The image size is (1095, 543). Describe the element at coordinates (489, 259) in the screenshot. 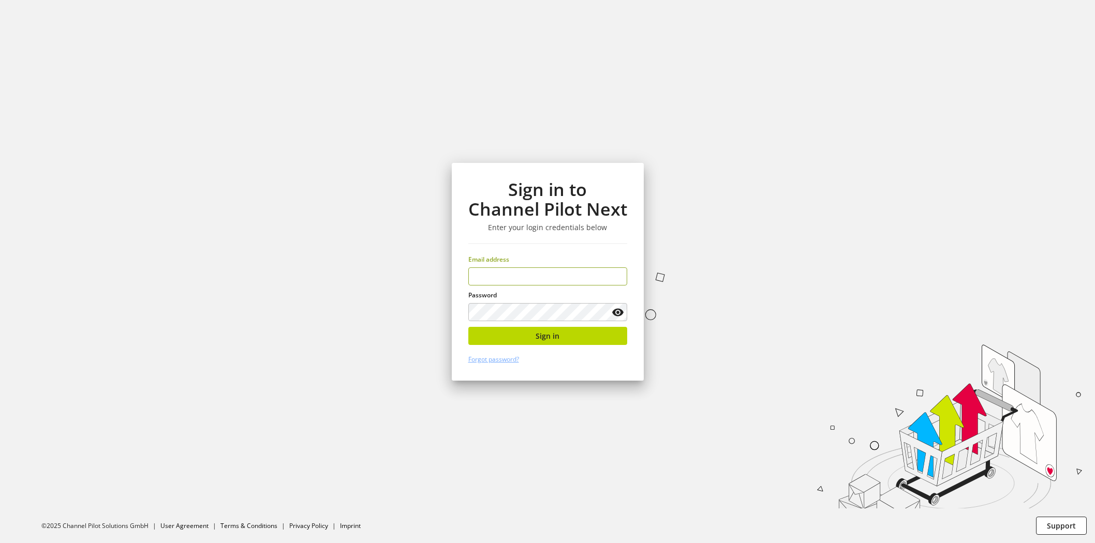

I see `span: Email address` at that location.